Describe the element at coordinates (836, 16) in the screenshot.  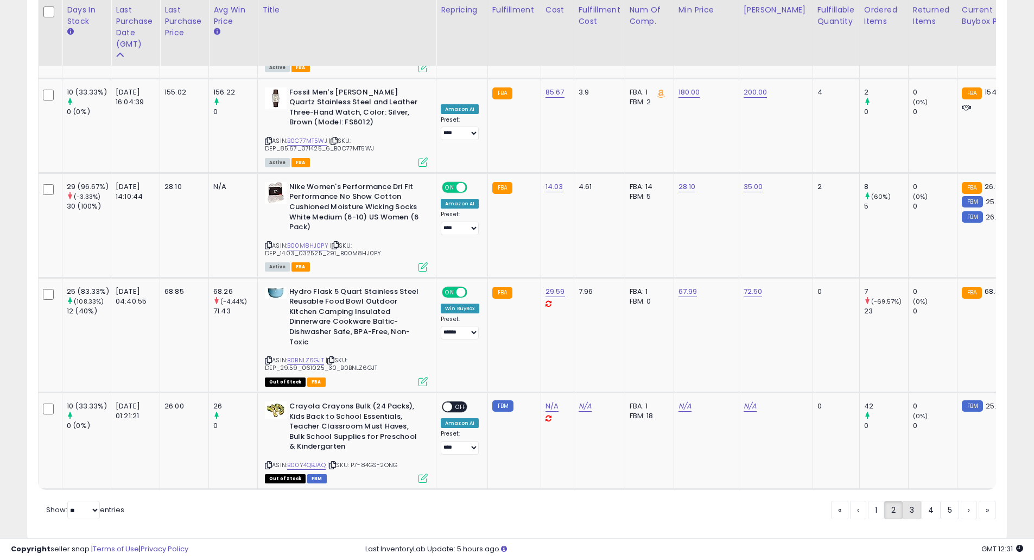
I see `div: Fulfillable Quantity` at that location.